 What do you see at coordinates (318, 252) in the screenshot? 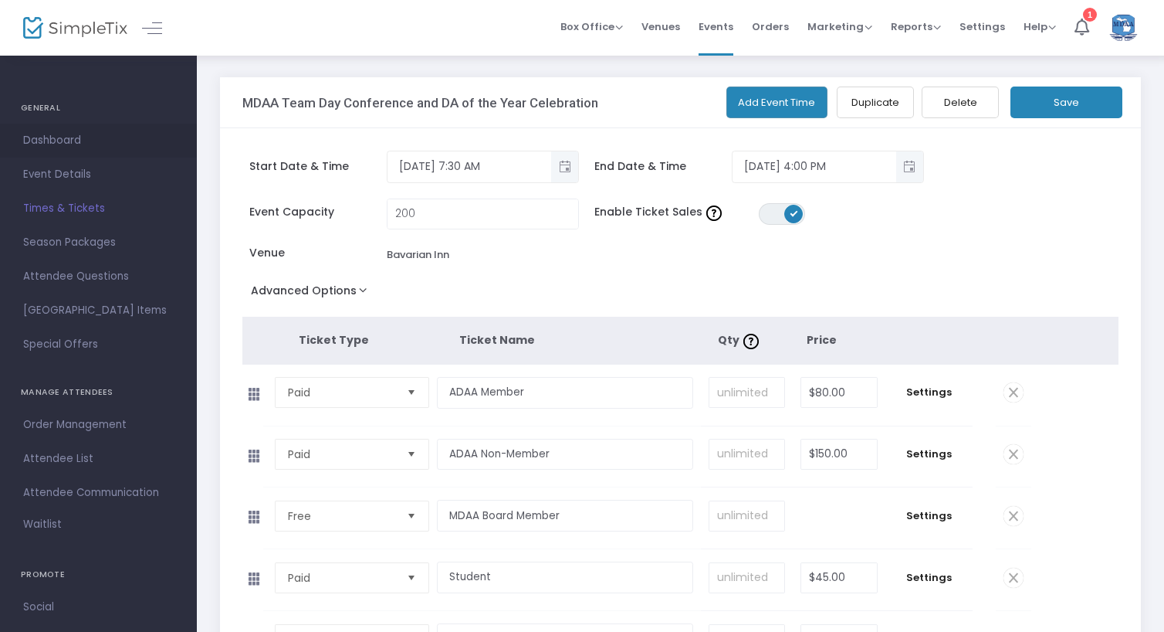
I see `span: Venue` at bounding box center [318, 252].